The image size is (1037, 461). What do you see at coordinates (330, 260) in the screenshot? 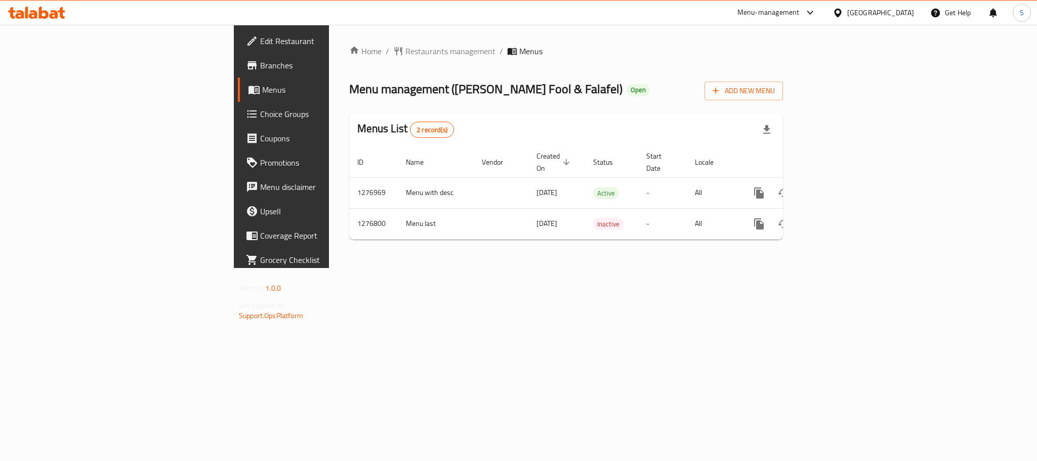
I see `span: Grocery Checklist` at bounding box center [330, 260].